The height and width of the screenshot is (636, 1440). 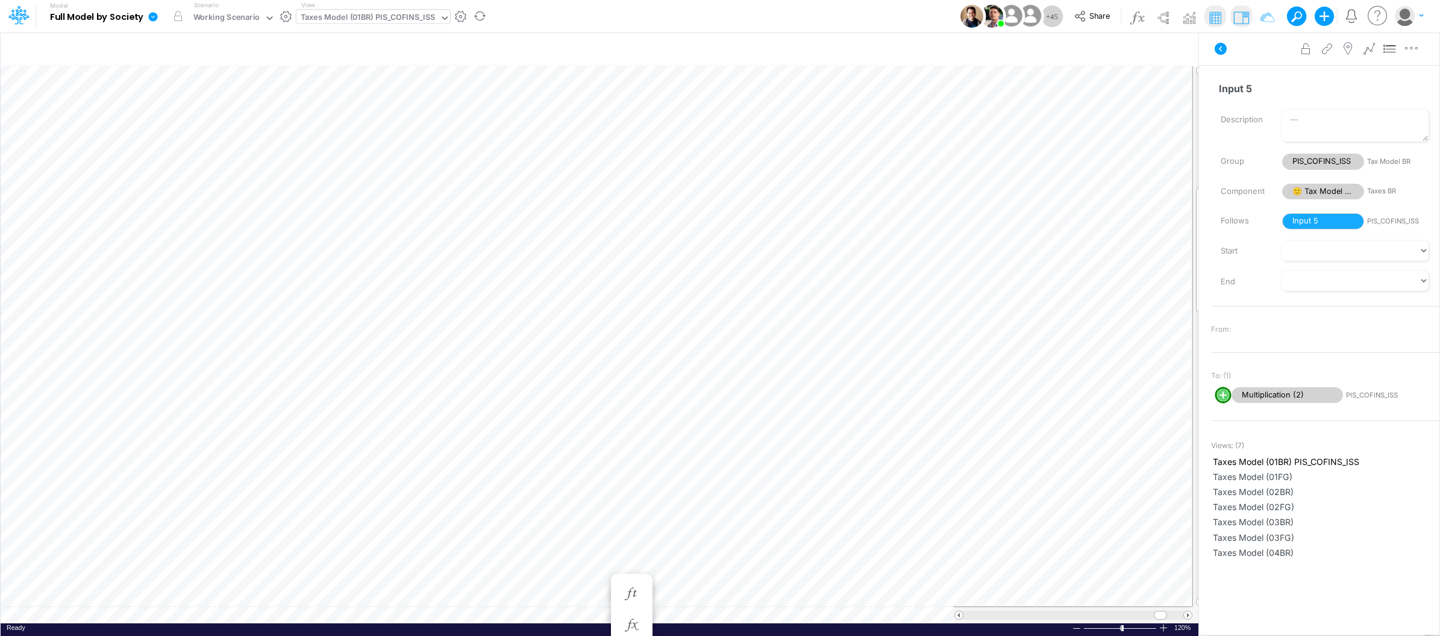 I want to click on div: In Ready mode, so click(x=16, y=628).